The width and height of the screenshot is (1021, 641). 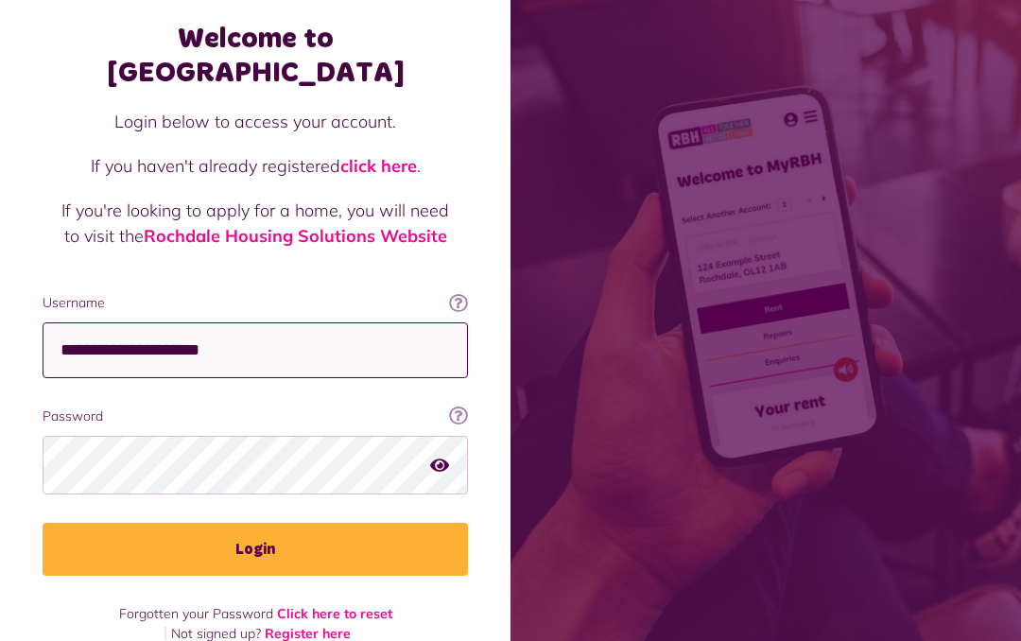 I want to click on a: click here, so click(x=378, y=166).